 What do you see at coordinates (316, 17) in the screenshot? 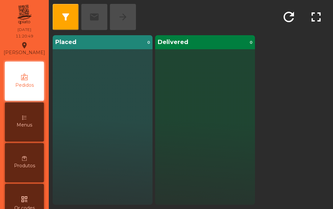
I see `button: fullscreen` at bounding box center [316, 17].